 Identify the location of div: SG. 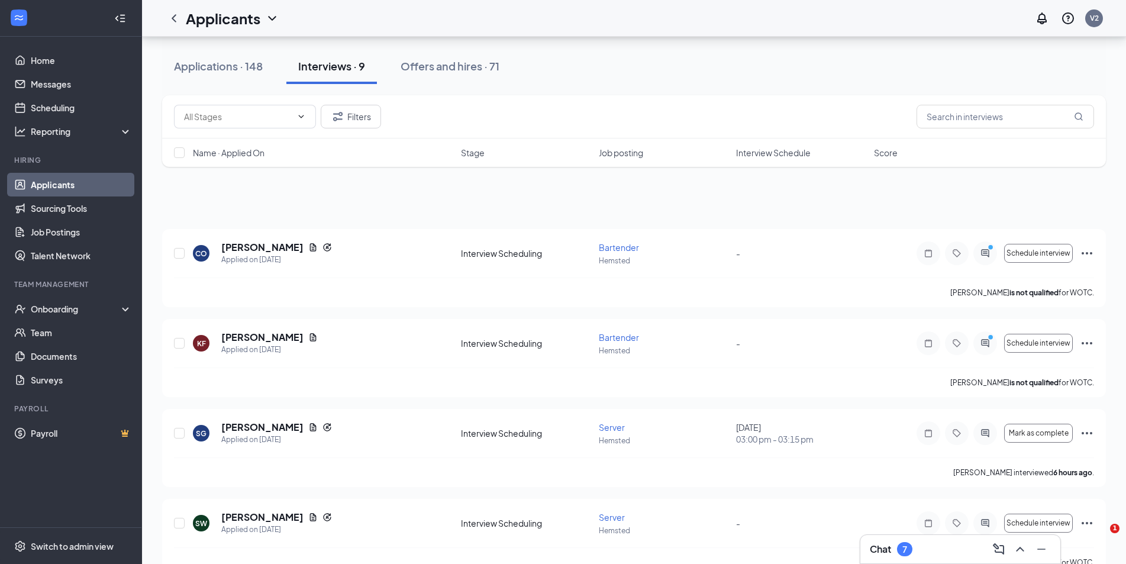
(201, 433).